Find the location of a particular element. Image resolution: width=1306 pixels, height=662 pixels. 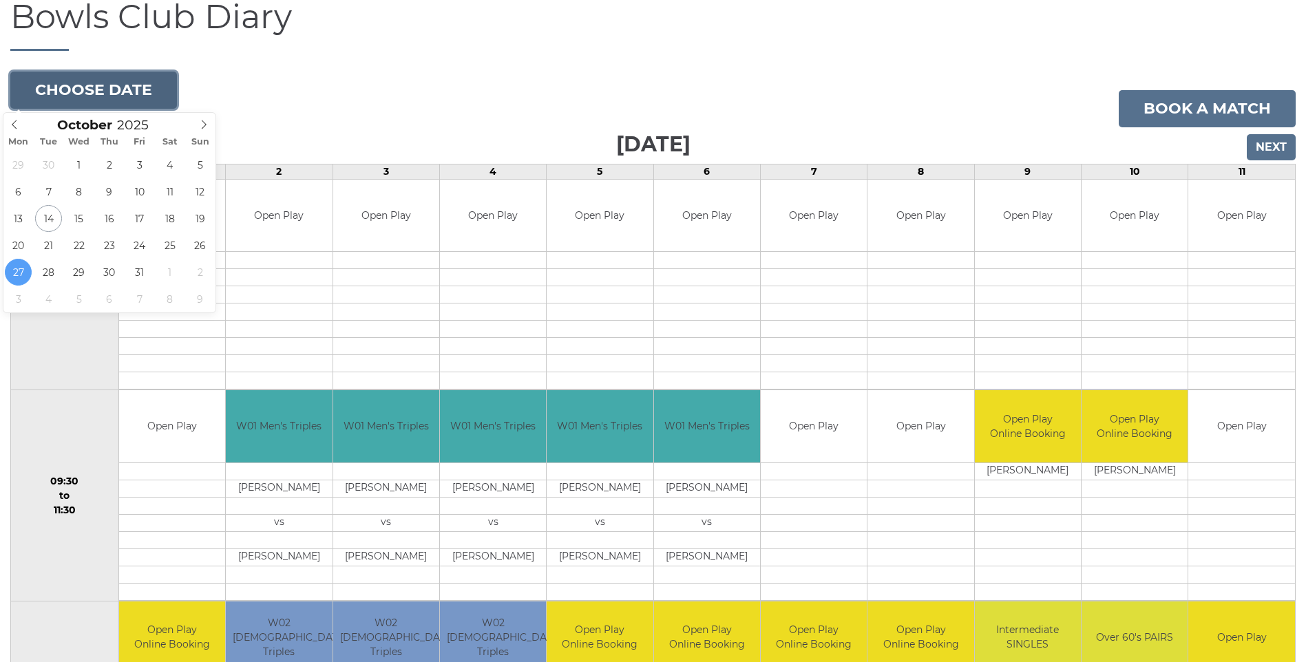

span: October 20, 2025 is located at coordinates (18, 245).